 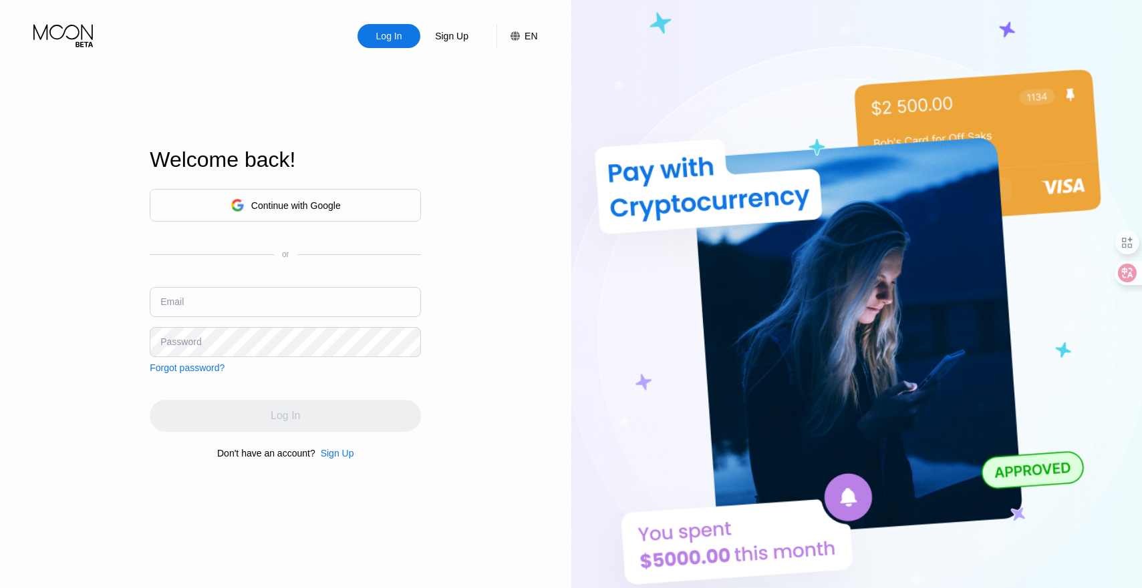 What do you see at coordinates (180, 342) in the screenshot?
I see `div: Password` at bounding box center [180, 342].